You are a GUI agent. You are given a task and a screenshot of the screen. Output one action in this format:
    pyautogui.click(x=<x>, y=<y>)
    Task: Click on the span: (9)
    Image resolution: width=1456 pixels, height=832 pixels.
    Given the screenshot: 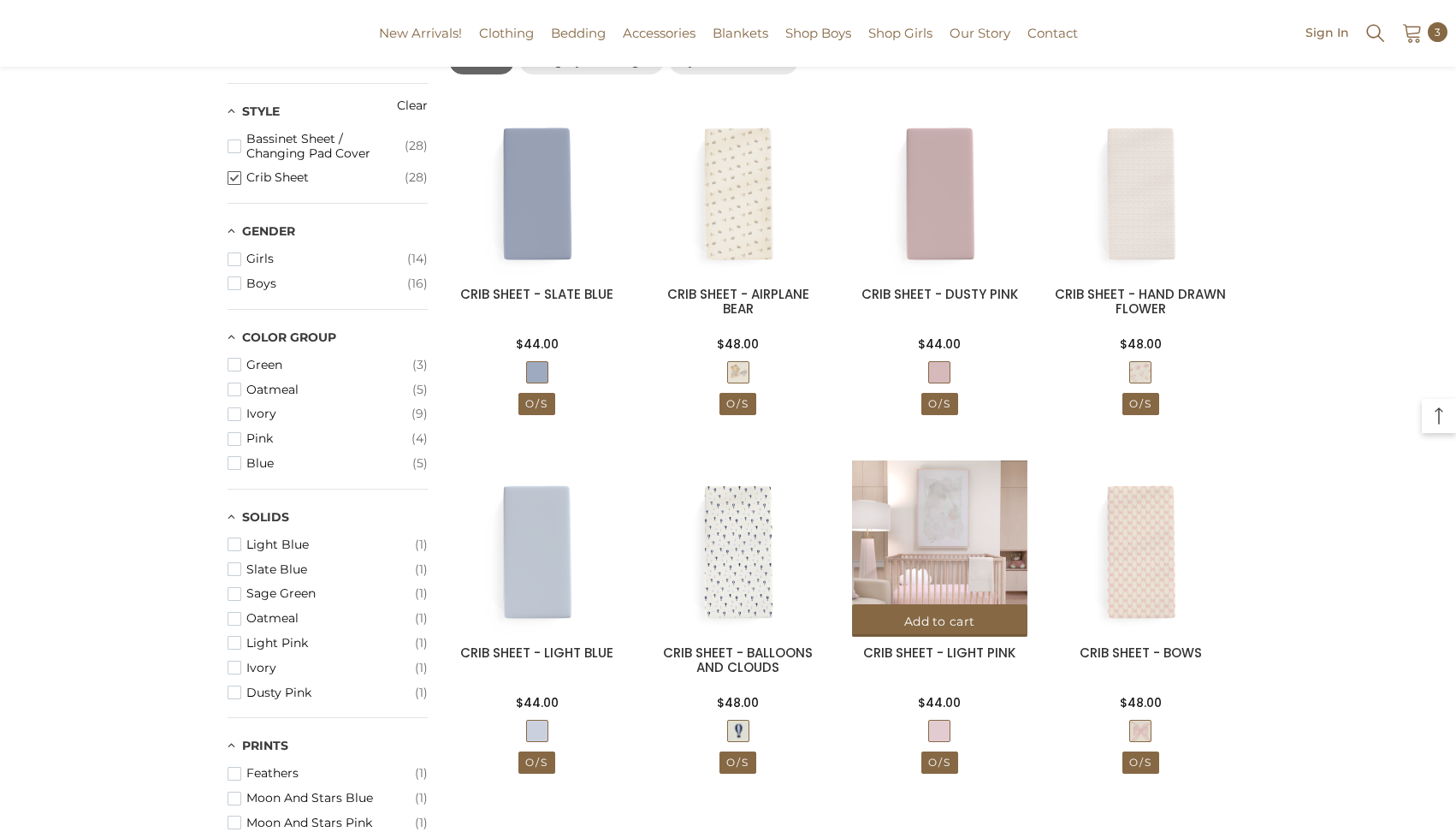 What is the action you would take?
    pyautogui.click(x=419, y=414)
    